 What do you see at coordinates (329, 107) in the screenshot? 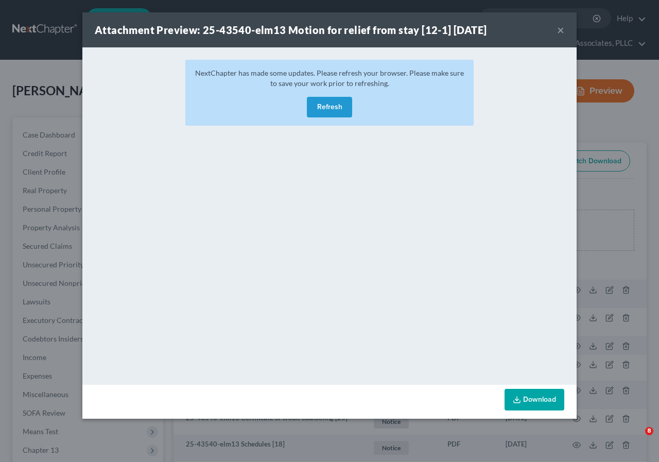
I see `button: Refresh` at bounding box center [329, 107].